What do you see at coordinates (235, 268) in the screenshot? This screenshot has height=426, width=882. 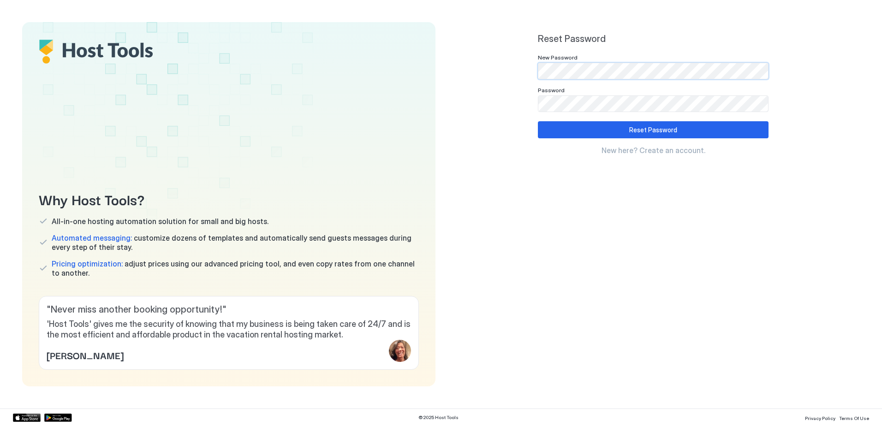 I see `span: adjust prices using our advanced pricing tool, and even copy rates from one channel to another.` at bounding box center [235, 268].